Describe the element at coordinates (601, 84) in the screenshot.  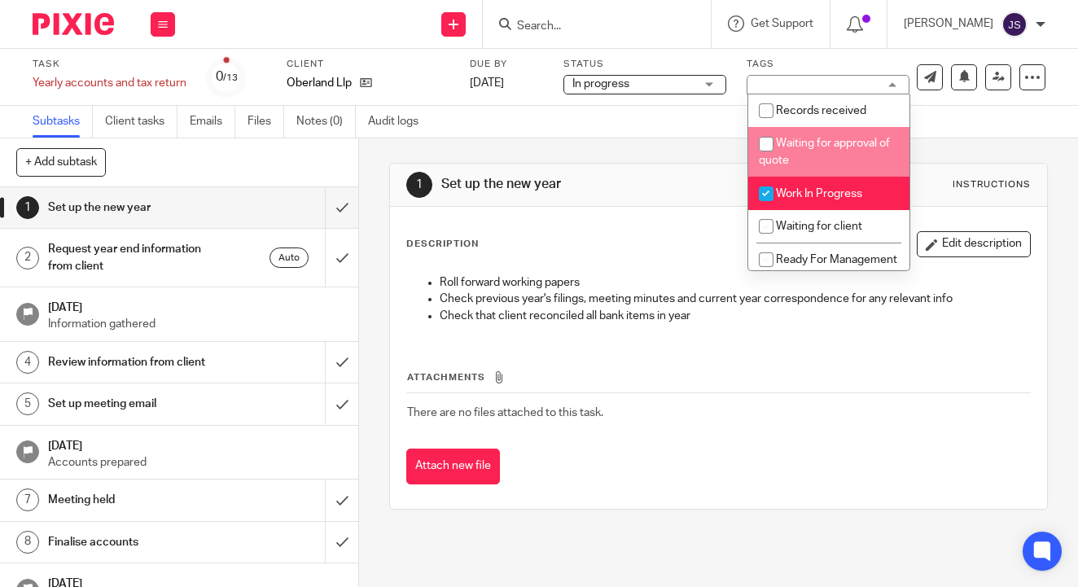
I see `span: In progress` at that location.